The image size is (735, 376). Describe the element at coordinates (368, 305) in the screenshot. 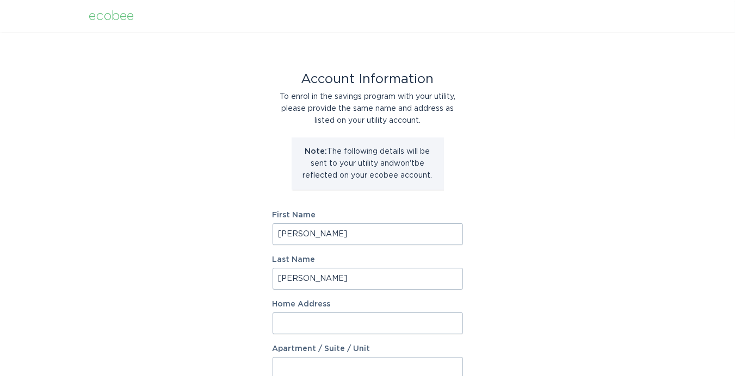

I see `label: Home Address` at that location.